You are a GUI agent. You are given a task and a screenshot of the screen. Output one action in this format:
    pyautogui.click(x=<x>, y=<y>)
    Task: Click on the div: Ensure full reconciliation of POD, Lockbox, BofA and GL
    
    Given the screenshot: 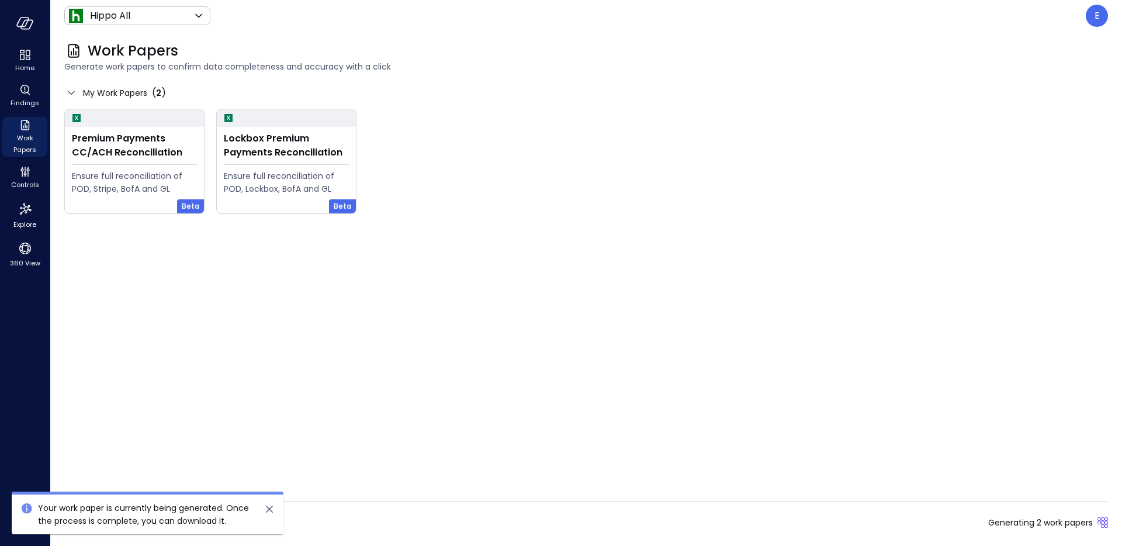 What is the action you would take?
    pyautogui.click(x=286, y=182)
    